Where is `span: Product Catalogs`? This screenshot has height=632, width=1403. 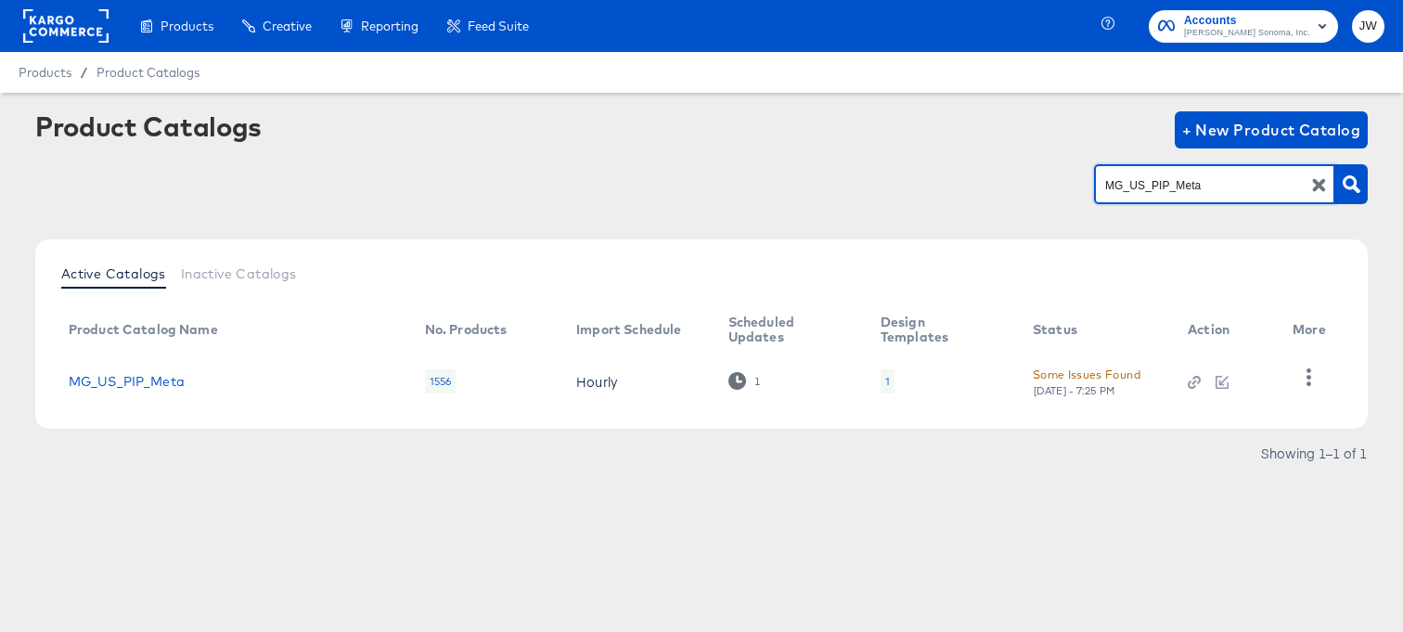 span: Product Catalogs is located at coordinates (148, 72).